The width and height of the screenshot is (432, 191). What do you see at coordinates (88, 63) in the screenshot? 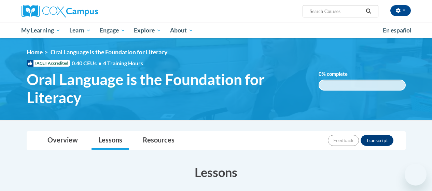
I see `span: 0.40 CEUs` at bounding box center [88, 63].